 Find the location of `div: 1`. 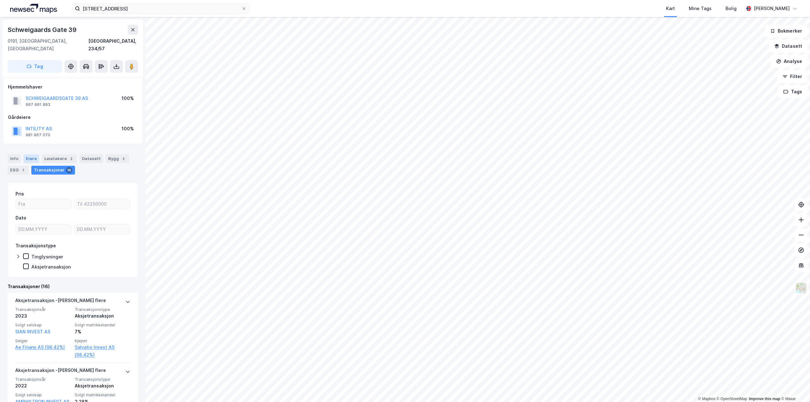

div: 1 is located at coordinates (23, 170).